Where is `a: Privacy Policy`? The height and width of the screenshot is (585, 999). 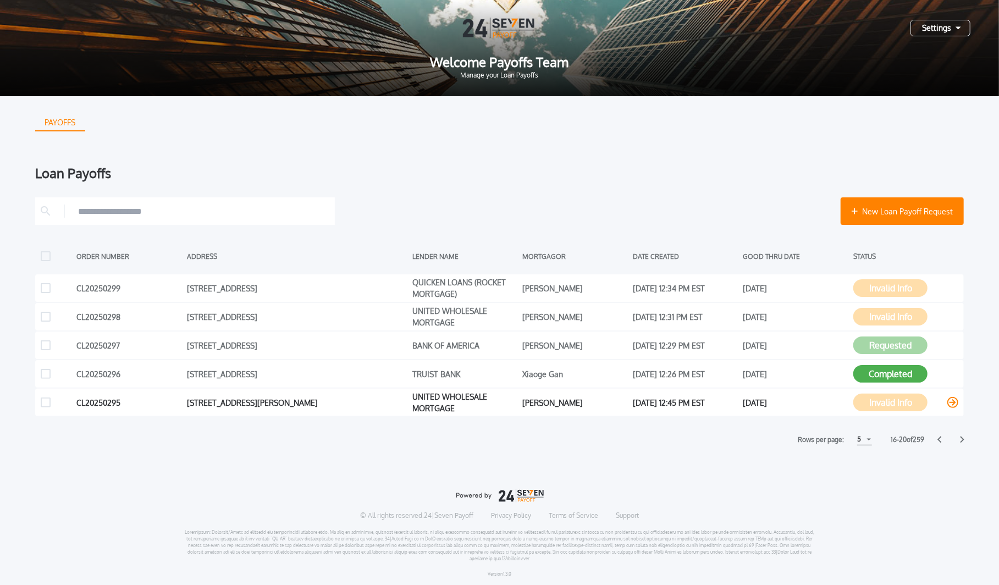
a: Privacy Policy is located at coordinates (511, 516).